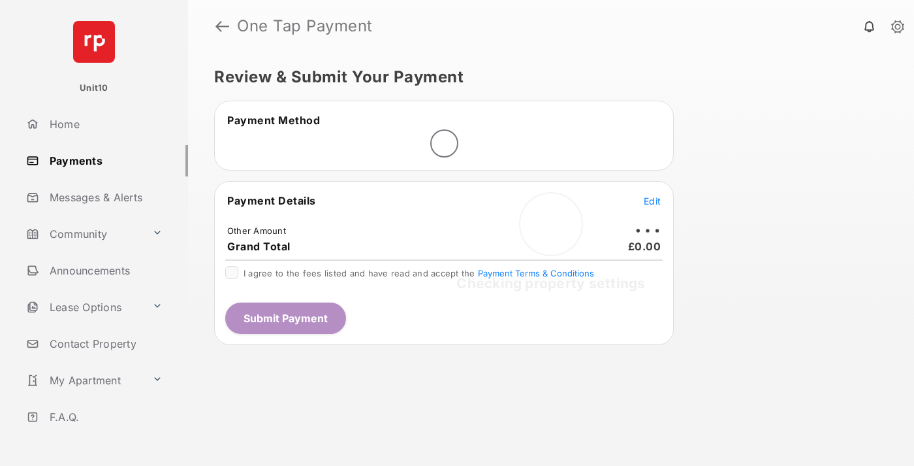  I want to click on a: Contact Property, so click(105, 344).